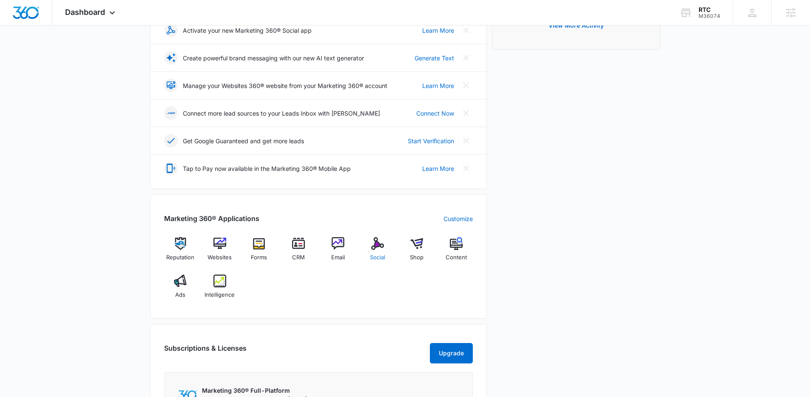  I want to click on p: Tap to Pay now available in the Marketing 360® Mobile App, so click(266, 168).